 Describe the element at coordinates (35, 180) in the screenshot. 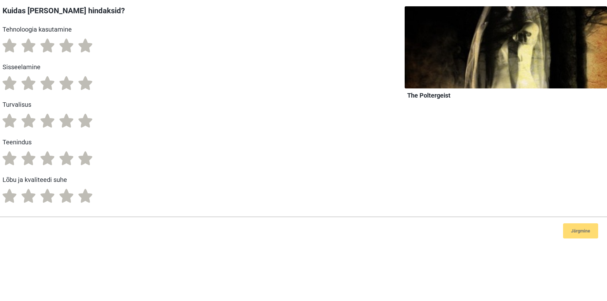

I see `span: Lõbu ja kvaliteedi suhe` at that location.